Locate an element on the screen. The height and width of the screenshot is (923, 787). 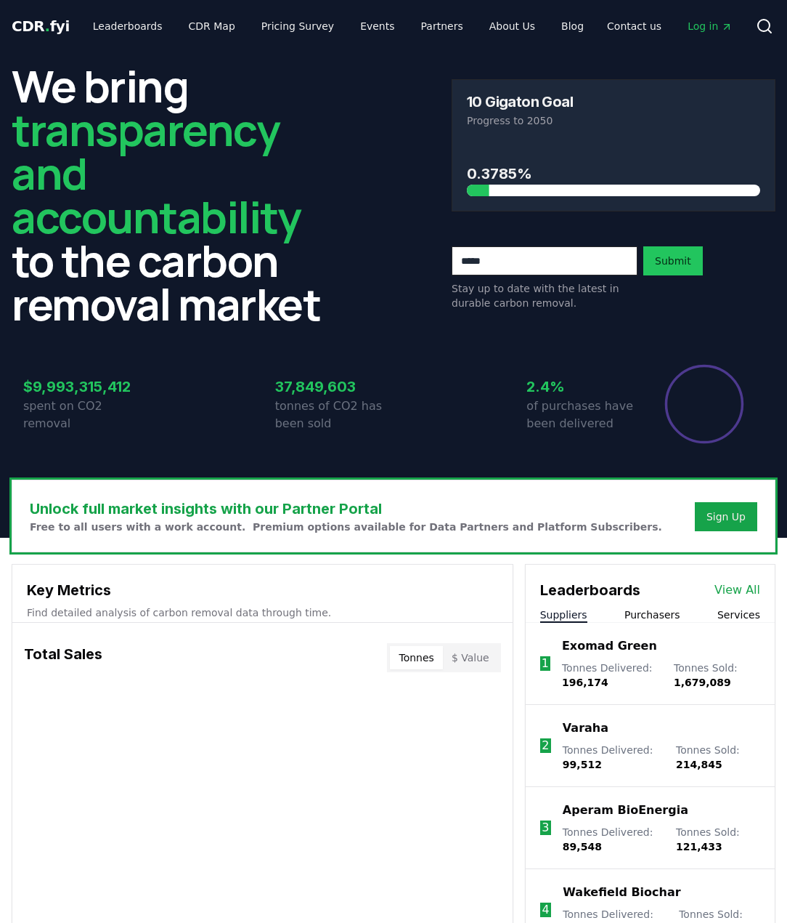
span: 196,174 is located at coordinates (586, 682).